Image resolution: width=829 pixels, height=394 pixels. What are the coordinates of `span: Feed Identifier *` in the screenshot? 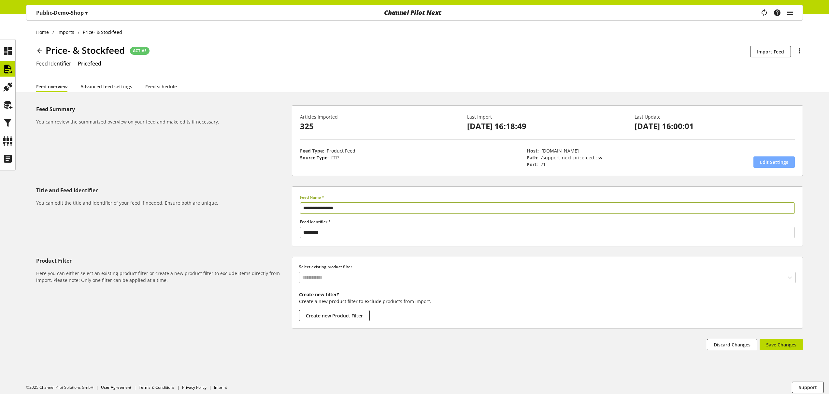 It's located at (315, 222).